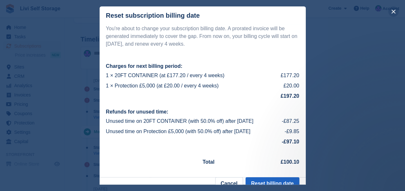 This screenshot has height=191, width=405. Describe the element at coordinates (393, 12) in the screenshot. I see `button: close` at that location.